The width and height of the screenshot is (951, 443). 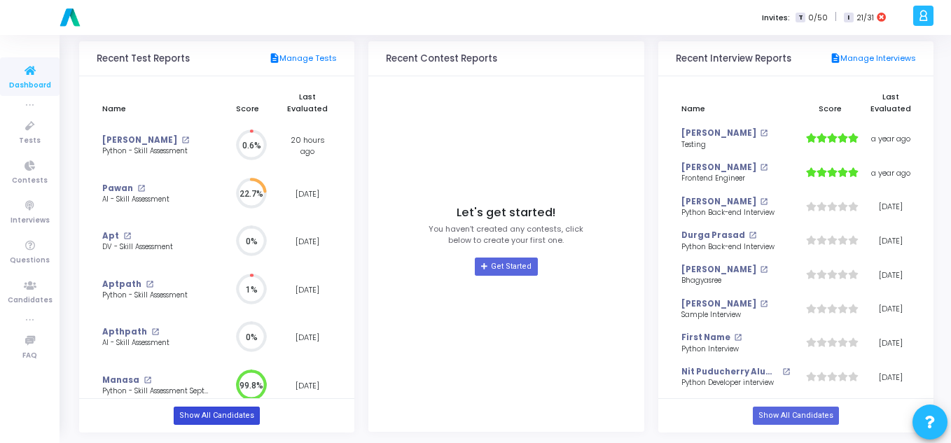 What do you see at coordinates (143, 59) in the screenshot?
I see `h3: Recent Test Reports` at bounding box center [143, 59].